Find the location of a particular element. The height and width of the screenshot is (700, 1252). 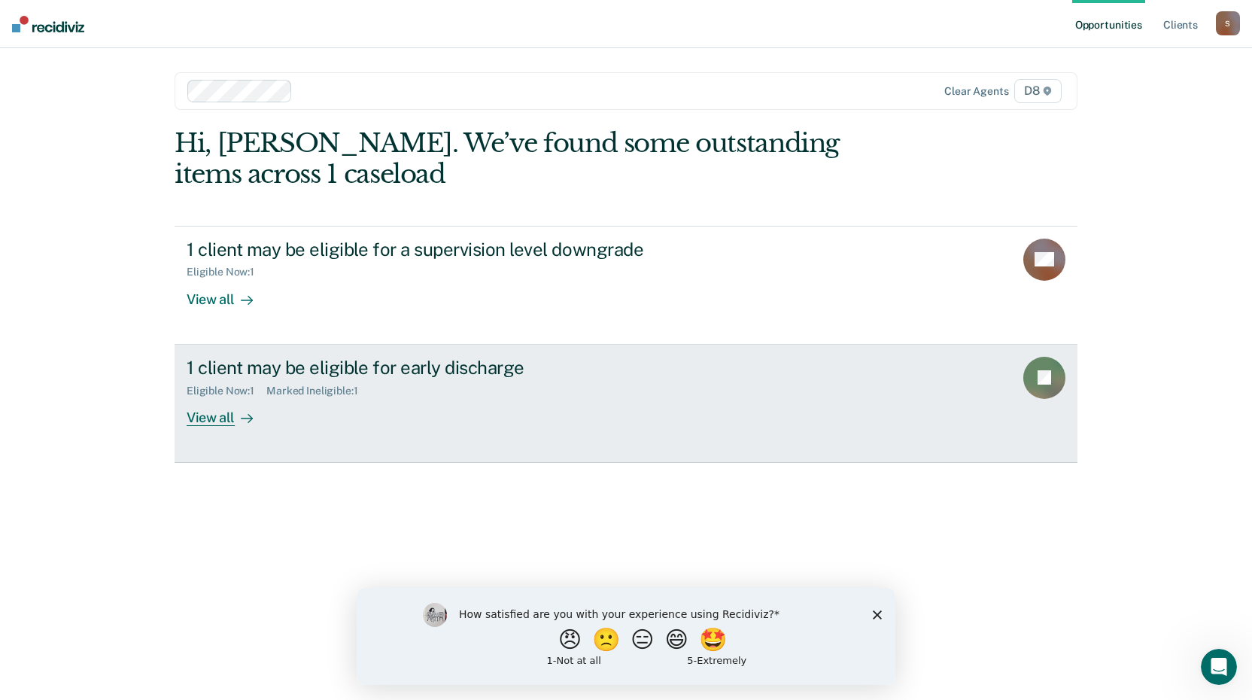

button: 1 is located at coordinates (214, 52).